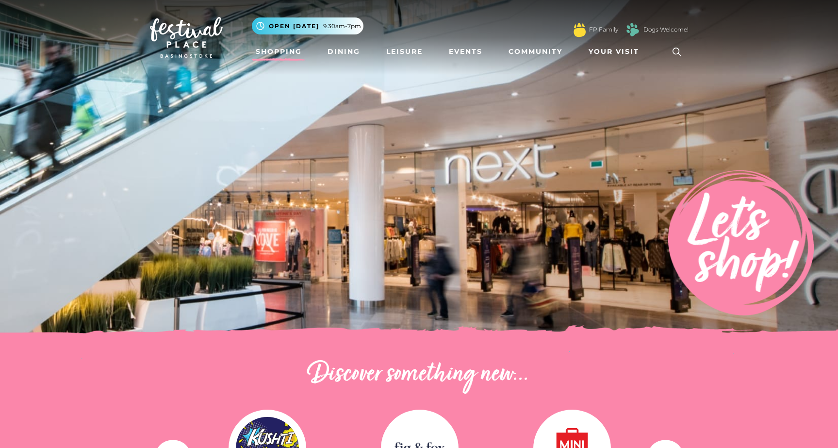  What do you see at coordinates (666, 30) in the screenshot?
I see `a: Dogs Welcome!` at bounding box center [666, 30].